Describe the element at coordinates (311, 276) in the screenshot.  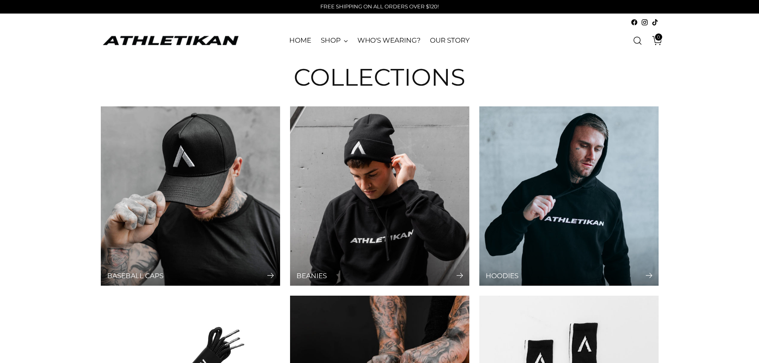
I see `span: Beanies` at that location.